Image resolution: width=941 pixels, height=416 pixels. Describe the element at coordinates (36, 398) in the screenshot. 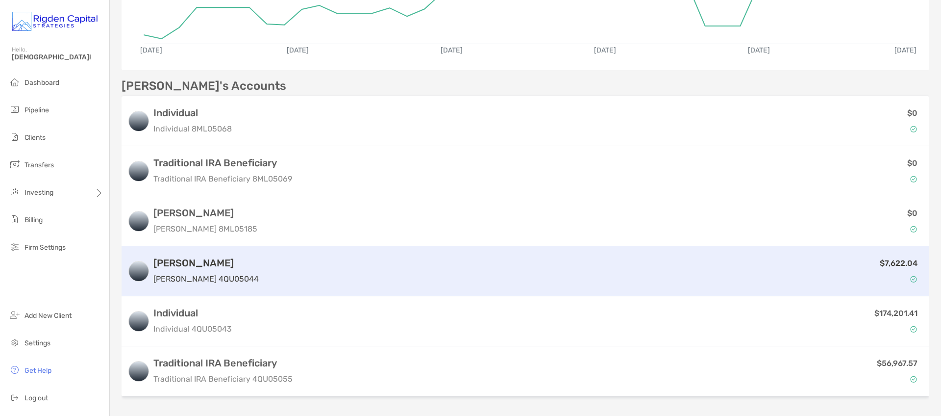

I see `span: Log out` at that location.